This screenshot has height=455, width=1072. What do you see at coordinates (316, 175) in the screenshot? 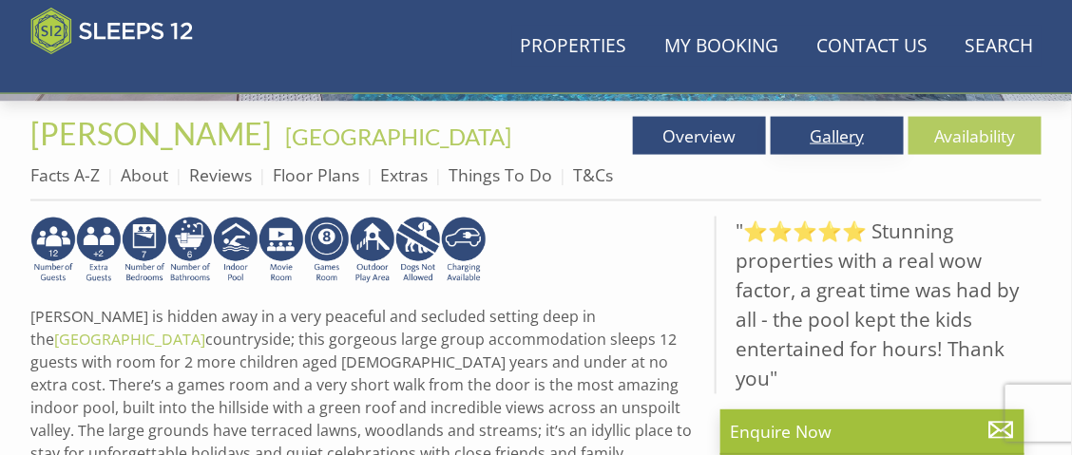
I see `a: Floor Plans` at bounding box center [316, 175].